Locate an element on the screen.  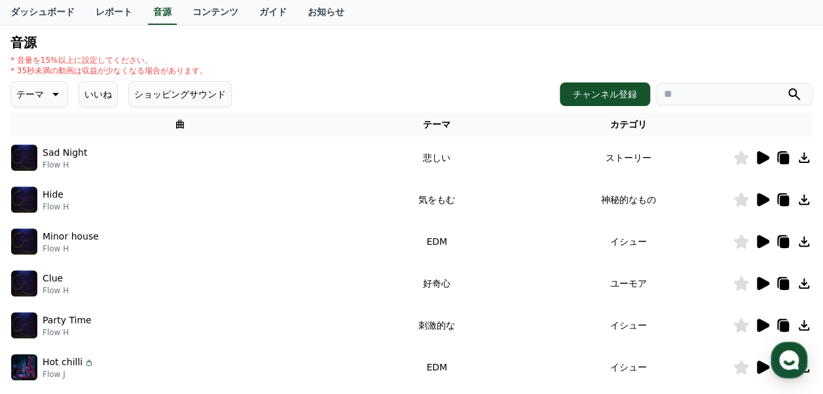
p: Flow J is located at coordinates (68, 375).